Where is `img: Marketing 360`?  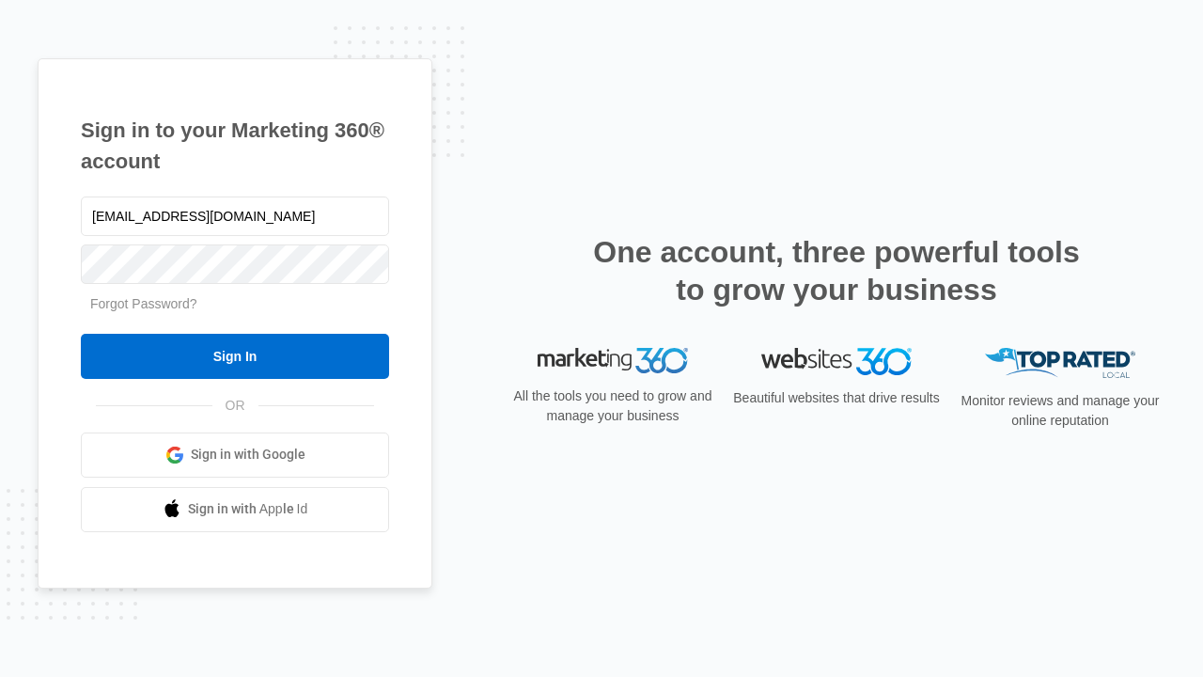
img: Marketing 360 is located at coordinates (613, 361).